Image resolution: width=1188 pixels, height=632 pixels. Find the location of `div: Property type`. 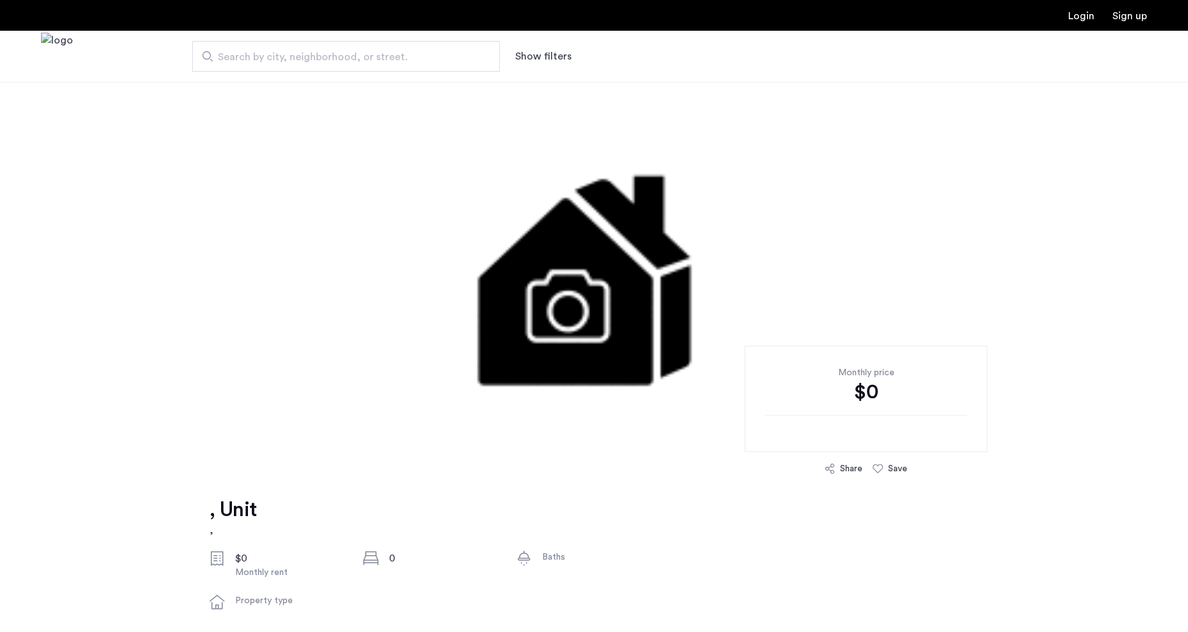

div: Property type is located at coordinates (289, 601).